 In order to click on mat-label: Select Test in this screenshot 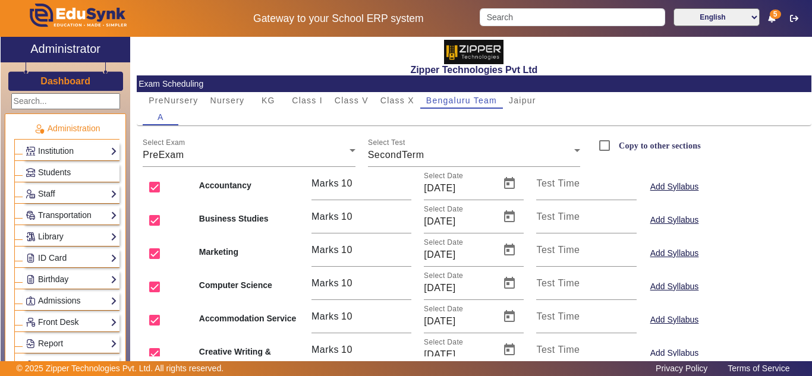, I will do `click(386, 143)`.